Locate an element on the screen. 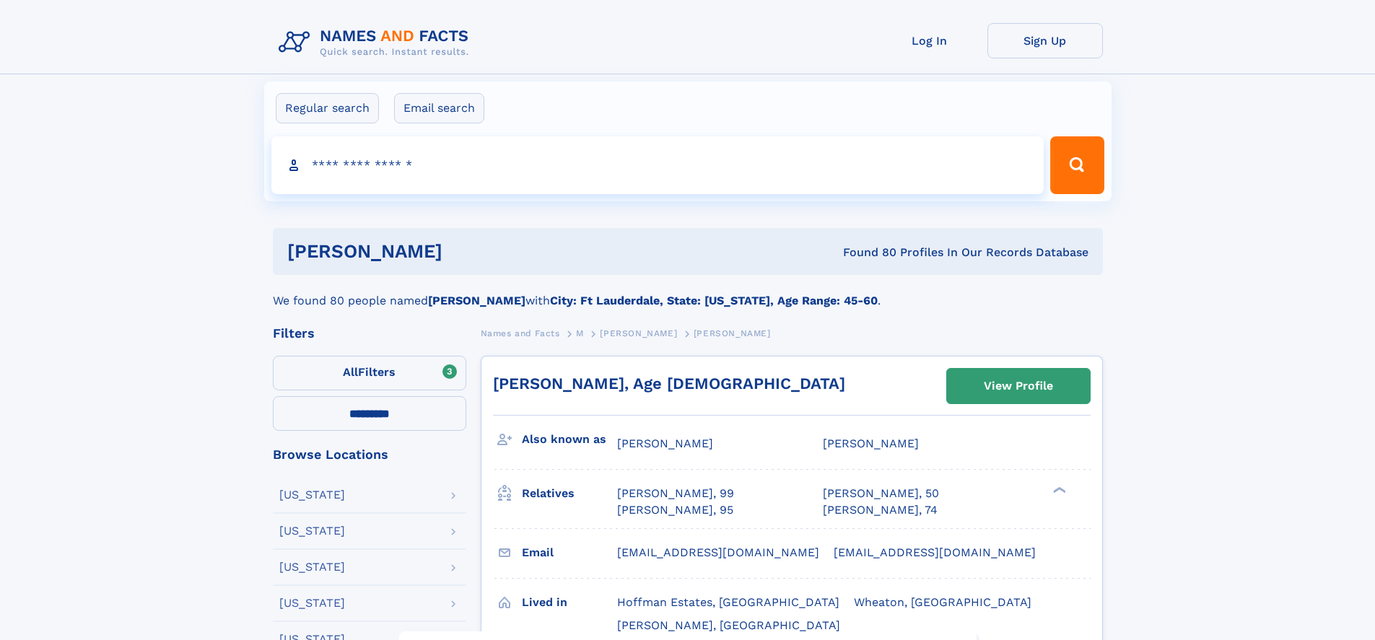  label: Email search is located at coordinates (439, 108).